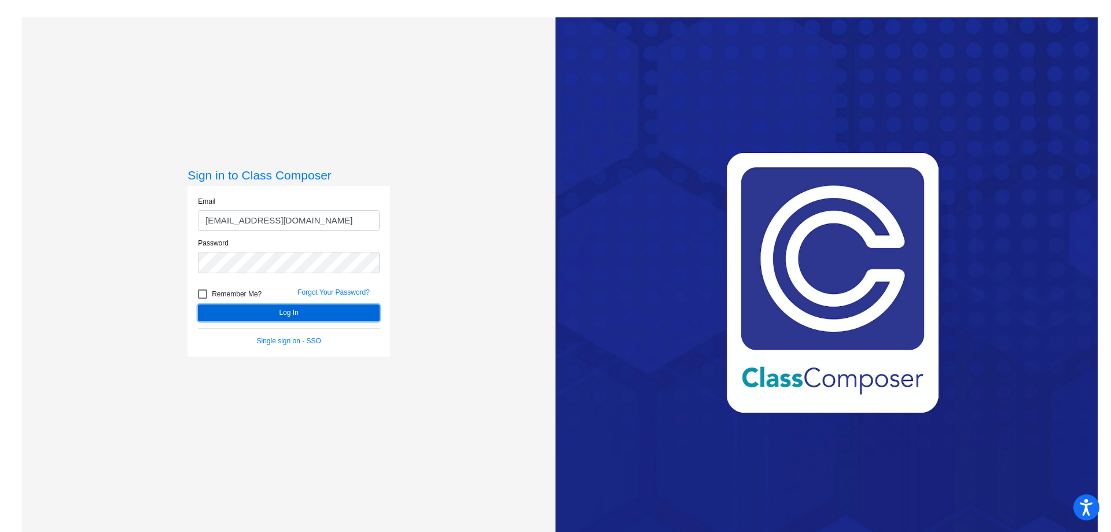 Image resolution: width=1111 pixels, height=532 pixels. Describe the element at coordinates (289, 312) in the screenshot. I see `button: Log In` at that location.